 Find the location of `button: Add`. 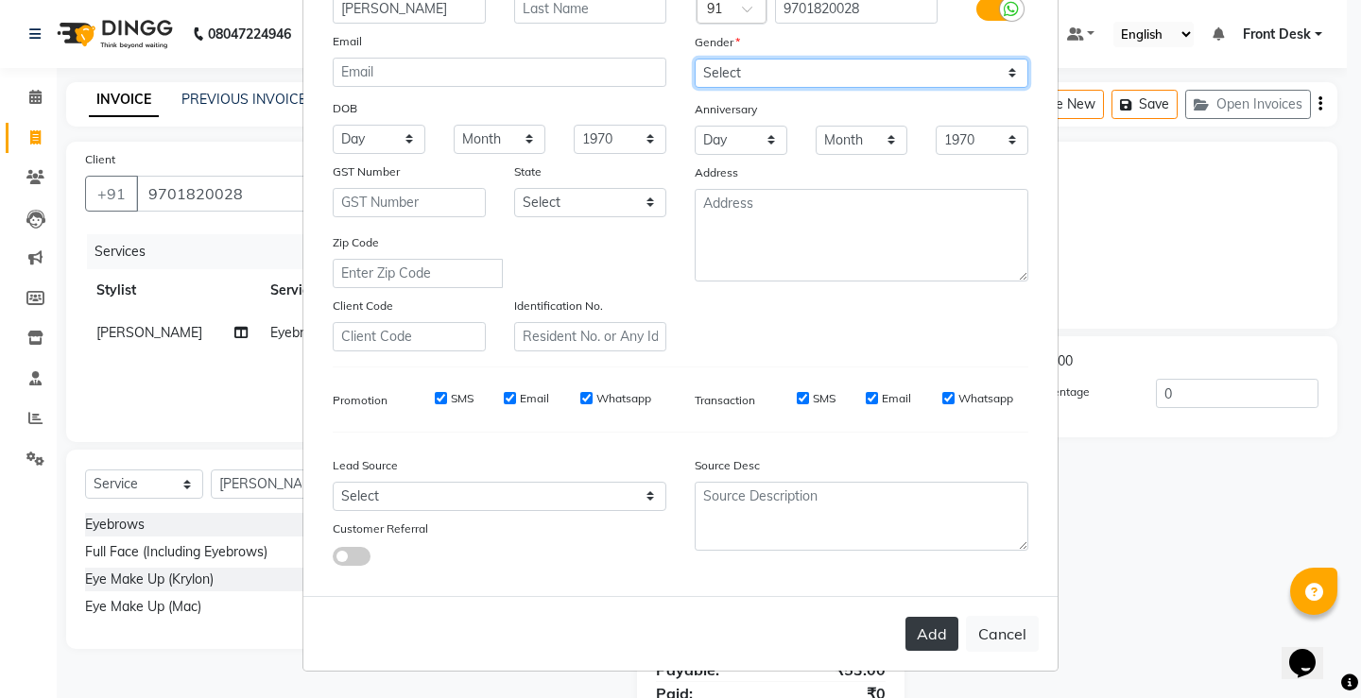

button: Add is located at coordinates (932, 634).